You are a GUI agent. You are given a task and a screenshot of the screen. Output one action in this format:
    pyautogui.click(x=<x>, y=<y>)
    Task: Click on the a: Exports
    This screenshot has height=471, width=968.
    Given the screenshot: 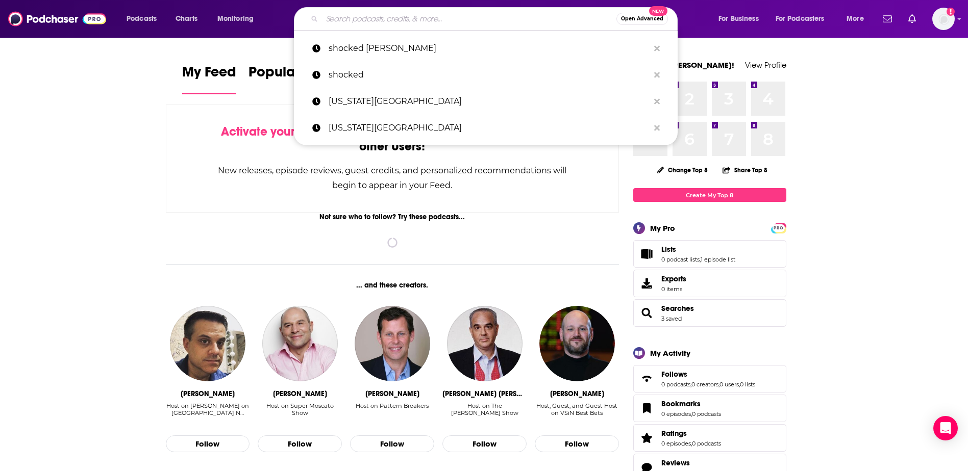 What is the action you would take?
    pyautogui.click(x=710, y=284)
    